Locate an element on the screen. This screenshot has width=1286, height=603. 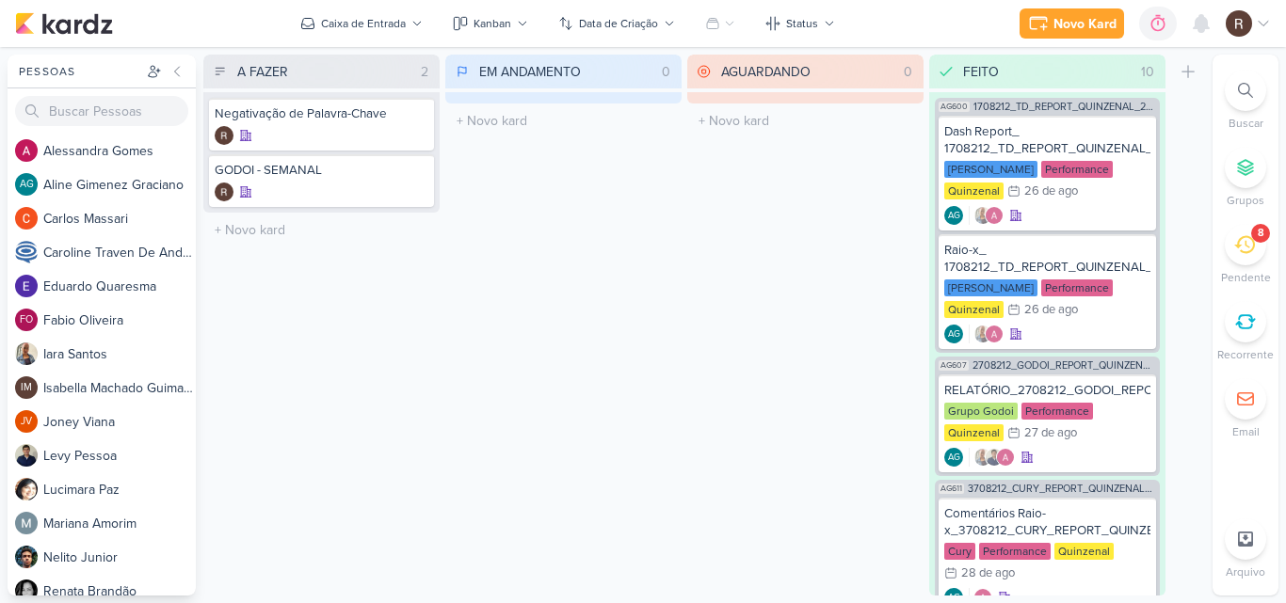
div: Negativação de Palavra-Chave is located at coordinates (321, 114).